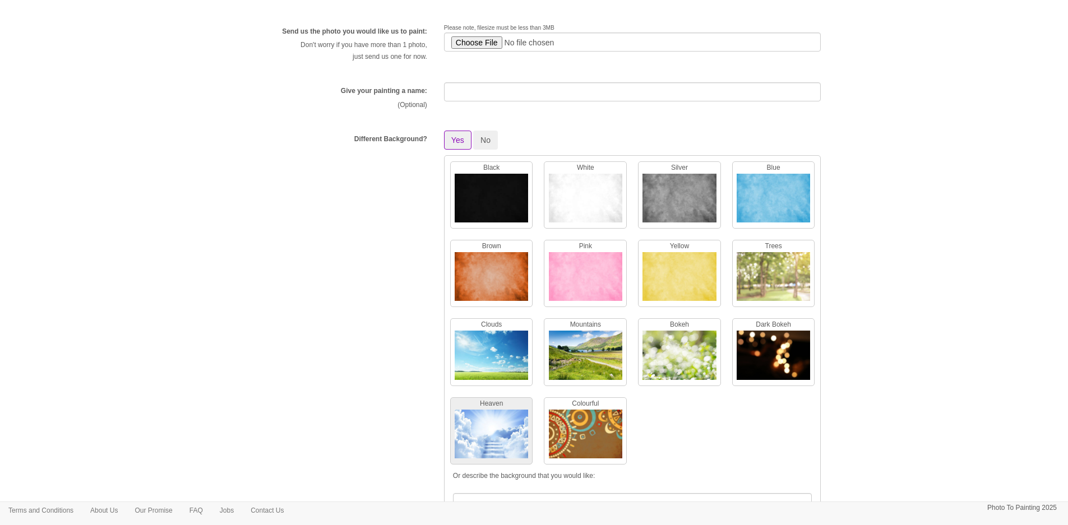 The image size is (1068, 525). What do you see at coordinates (679, 201) in the screenshot?
I see `img: Silver` at bounding box center [679, 201].